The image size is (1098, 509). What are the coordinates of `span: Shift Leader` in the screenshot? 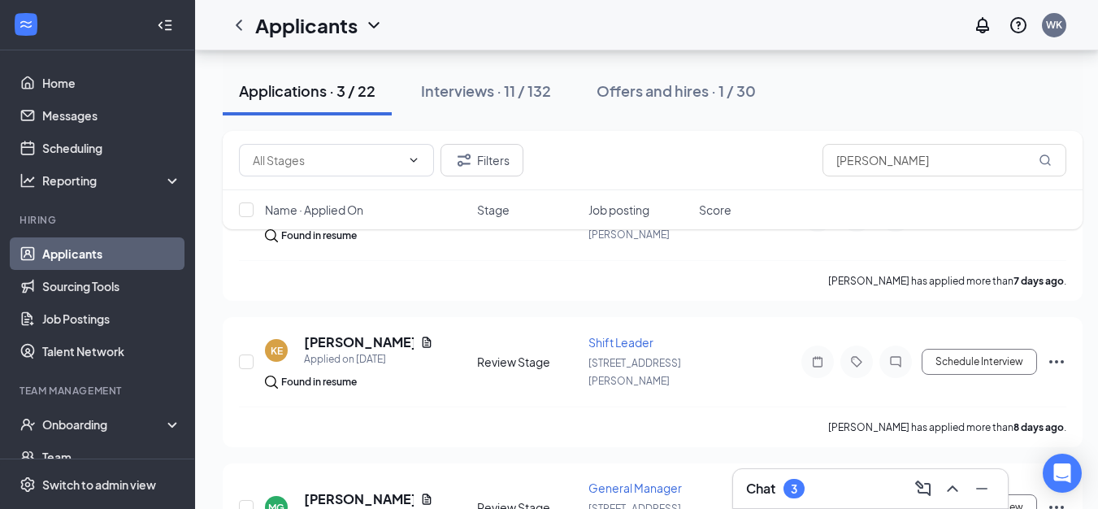 It's located at (621, 342).